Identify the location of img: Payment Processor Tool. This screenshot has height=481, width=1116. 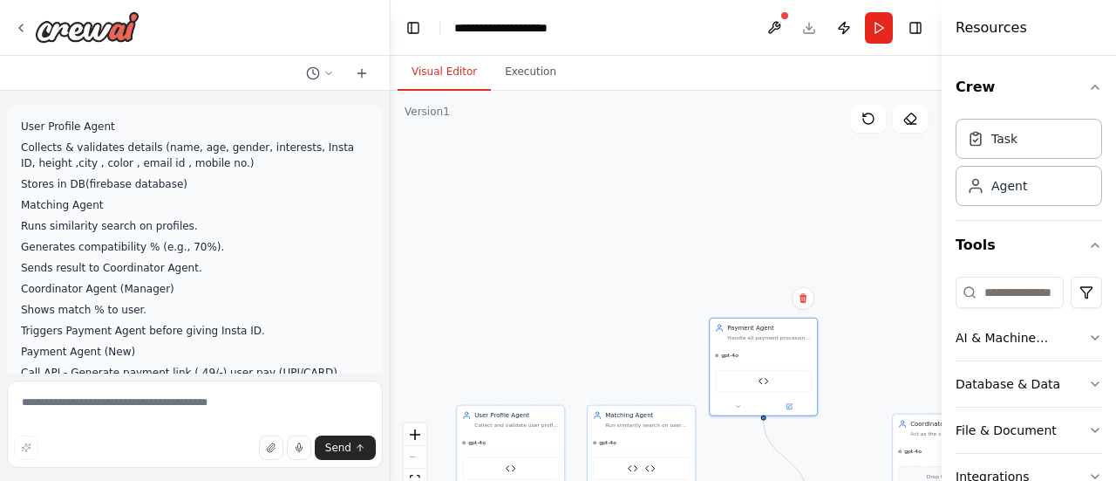
(764, 381).